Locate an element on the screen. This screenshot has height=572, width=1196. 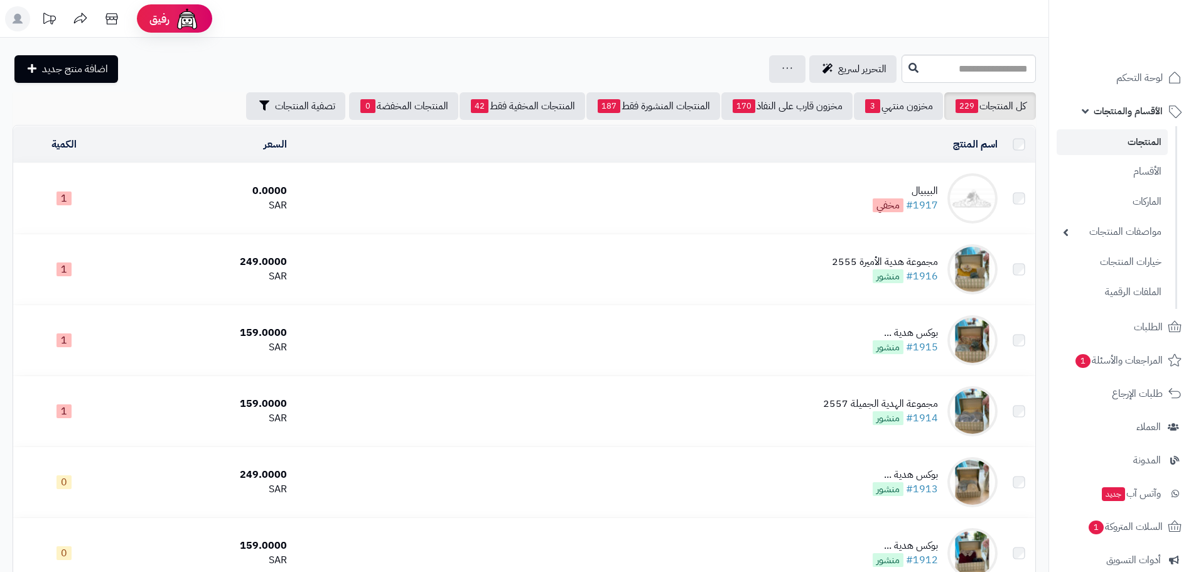
a: طلبات الإرجاع is located at coordinates (1122, 393).